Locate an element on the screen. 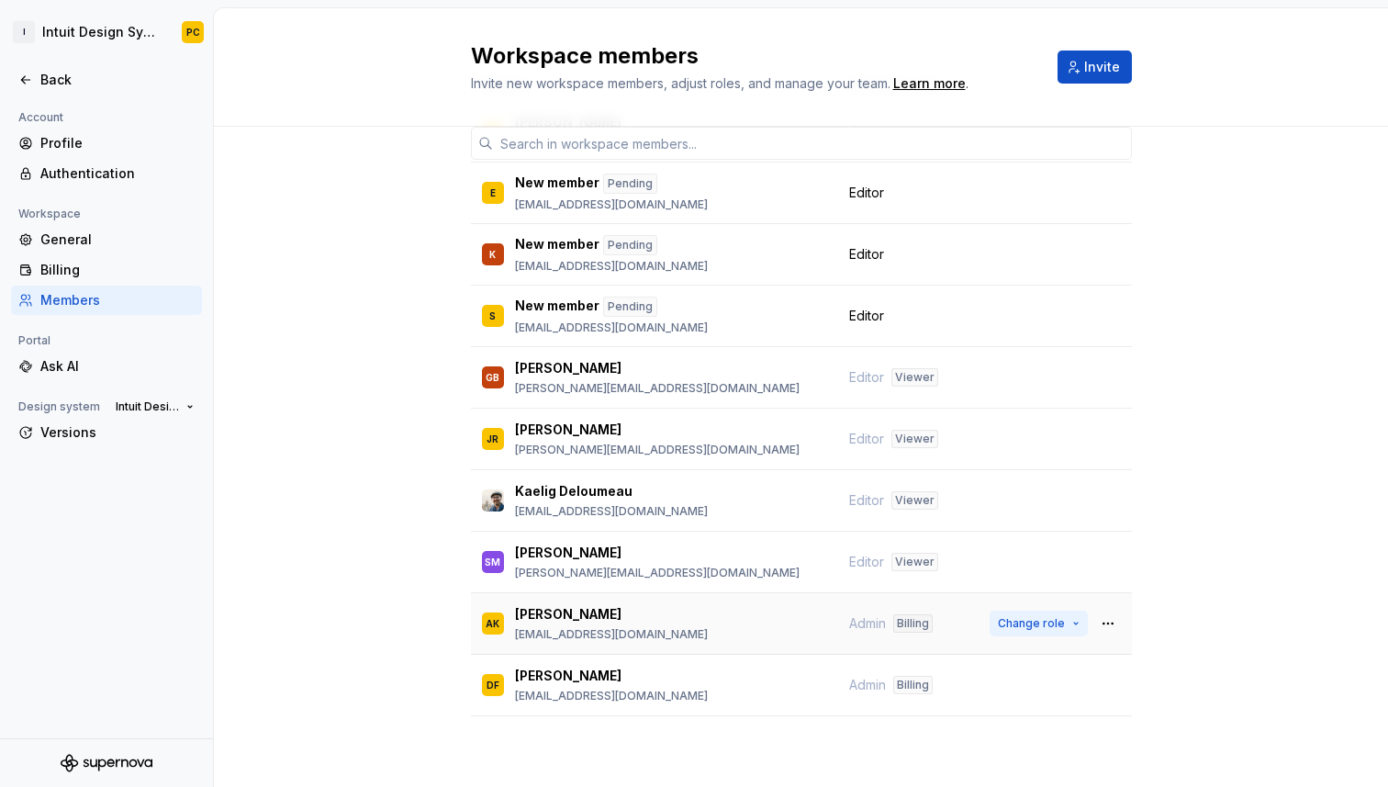 This screenshot has width=1388, height=787. button: Change role is located at coordinates (1039, 623).